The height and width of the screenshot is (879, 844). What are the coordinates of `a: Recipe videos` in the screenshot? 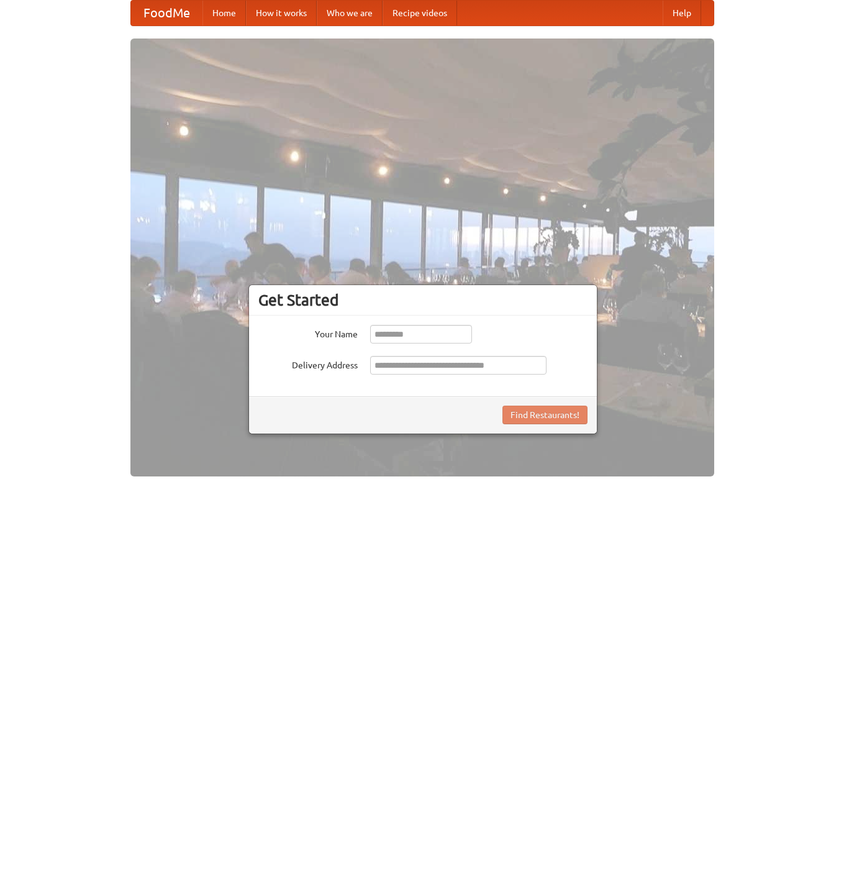 It's located at (420, 13).